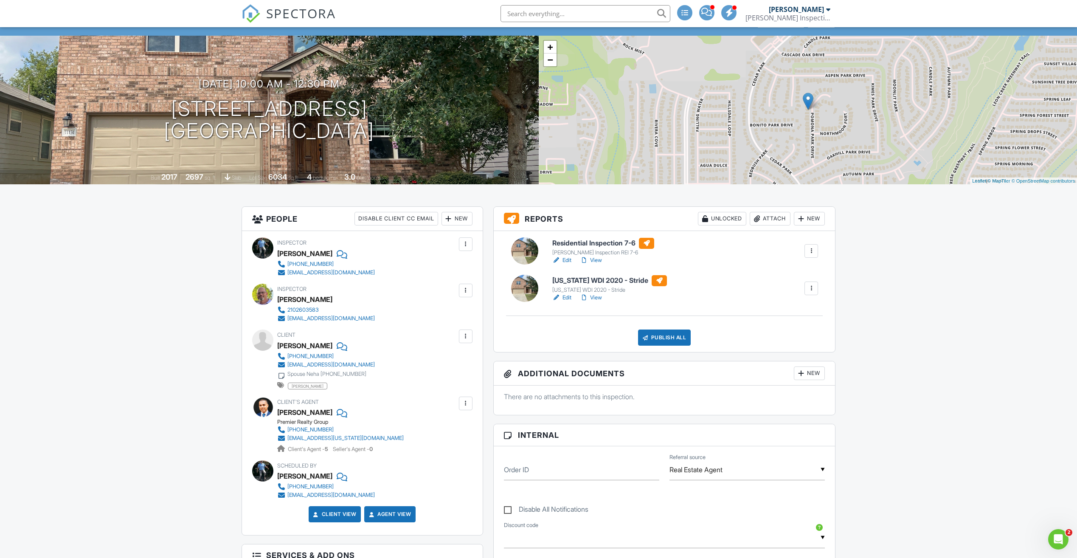  What do you see at coordinates (788, 18) in the screenshot?
I see `div: Bain Inspection Service LLC` at bounding box center [788, 18].